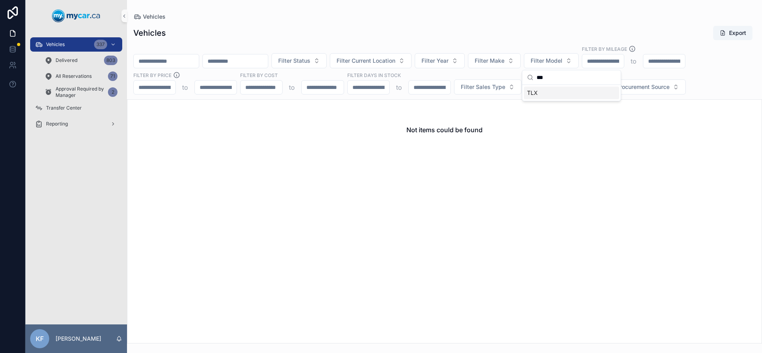 This screenshot has width=762, height=353. Describe the element at coordinates (76, 108) in the screenshot. I see `a: Transfer Center` at that location.